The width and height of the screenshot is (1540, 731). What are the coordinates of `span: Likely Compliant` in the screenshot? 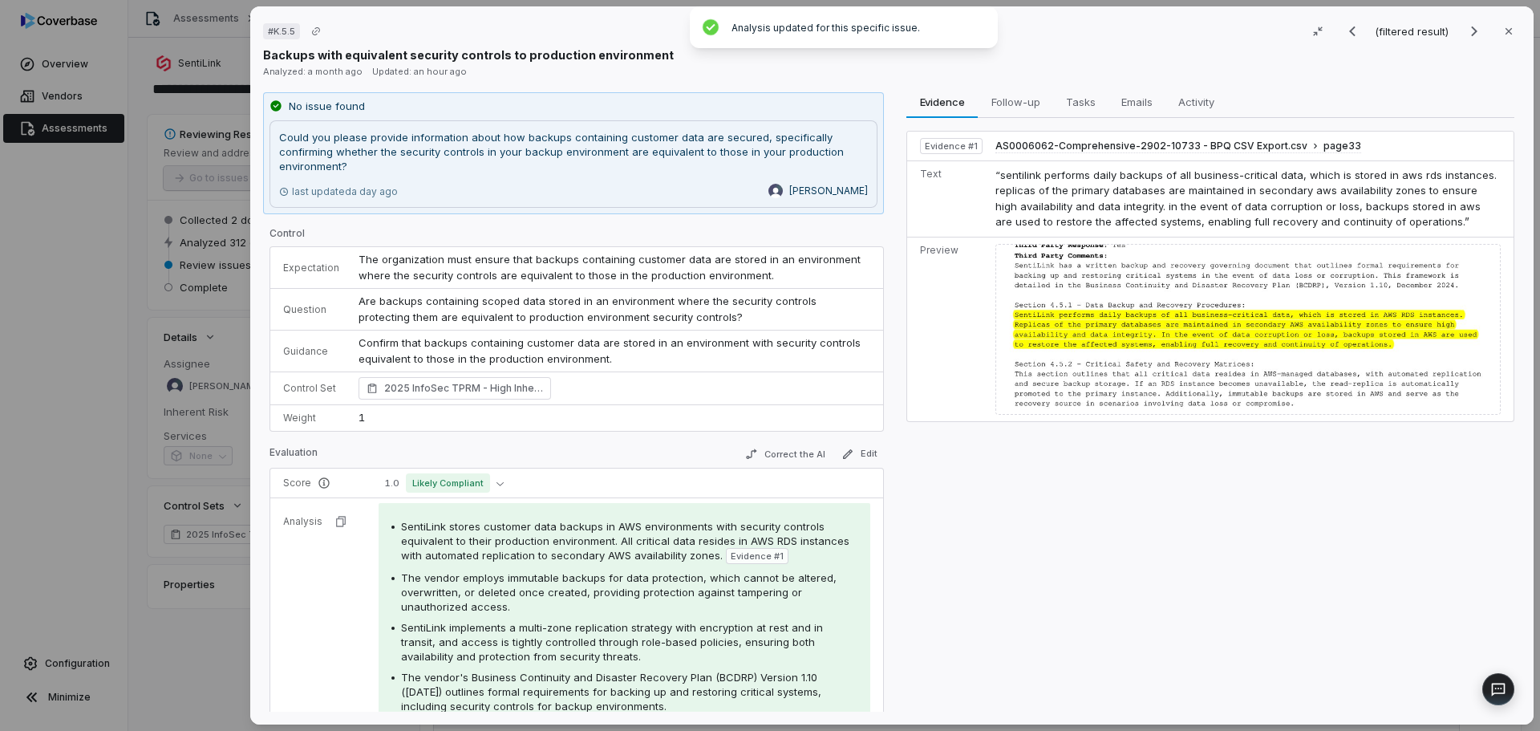 It's located at (447, 483).